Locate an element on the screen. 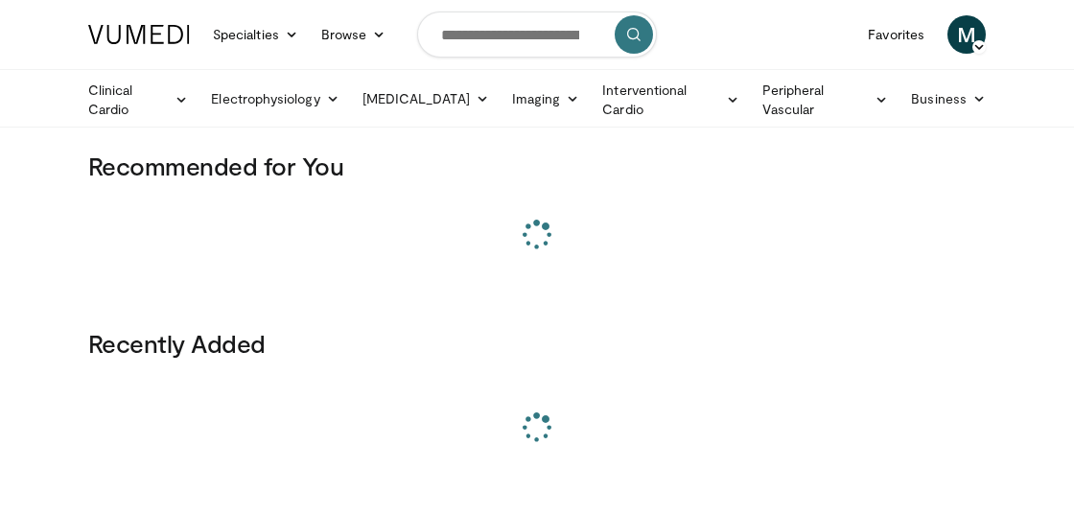 This screenshot has height=515, width=1074. a: Favorites is located at coordinates (896, 35).